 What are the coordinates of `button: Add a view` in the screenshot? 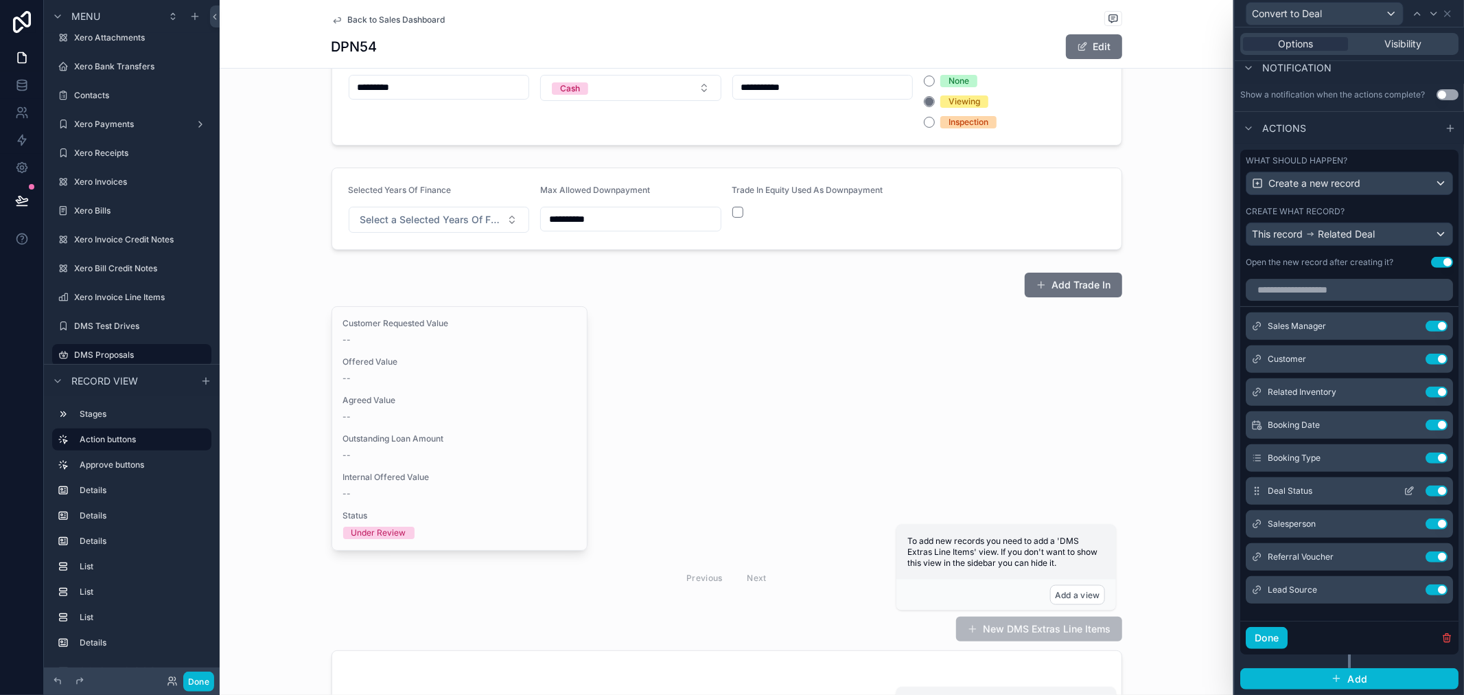 It's located at (1078, 594).